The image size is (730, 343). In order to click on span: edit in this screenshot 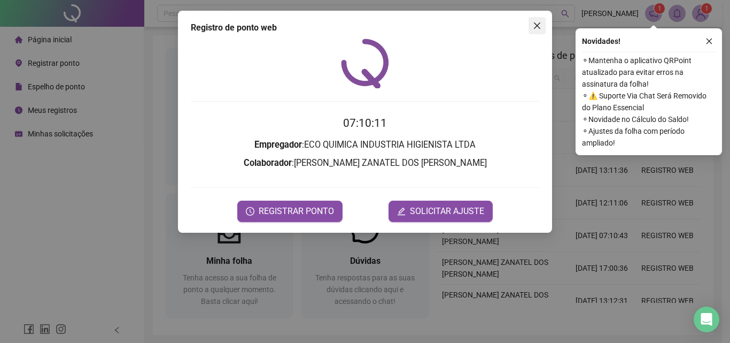, I will do `click(402, 211)`.